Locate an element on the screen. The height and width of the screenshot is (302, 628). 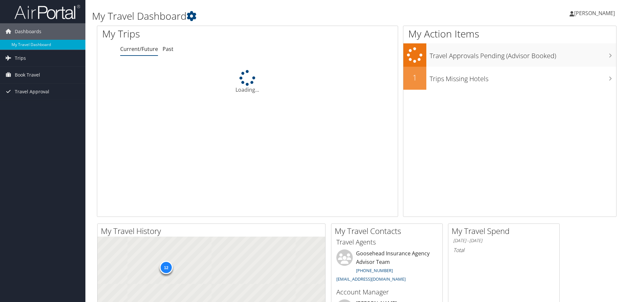
a: Current/Future is located at coordinates (139, 49).